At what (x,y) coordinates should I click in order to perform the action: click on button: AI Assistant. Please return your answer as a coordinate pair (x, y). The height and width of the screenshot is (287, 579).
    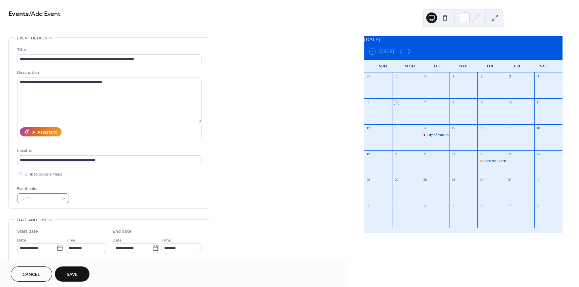
    Looking at the image, I should click on (41, 132).